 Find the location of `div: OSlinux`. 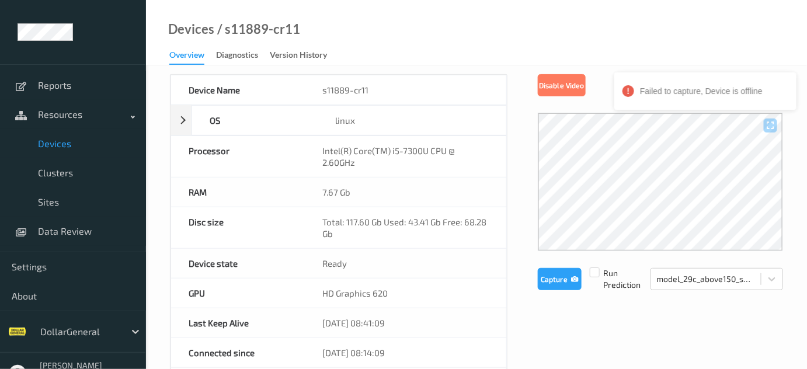

div: OSlinux is located at coordinates (339, 120).